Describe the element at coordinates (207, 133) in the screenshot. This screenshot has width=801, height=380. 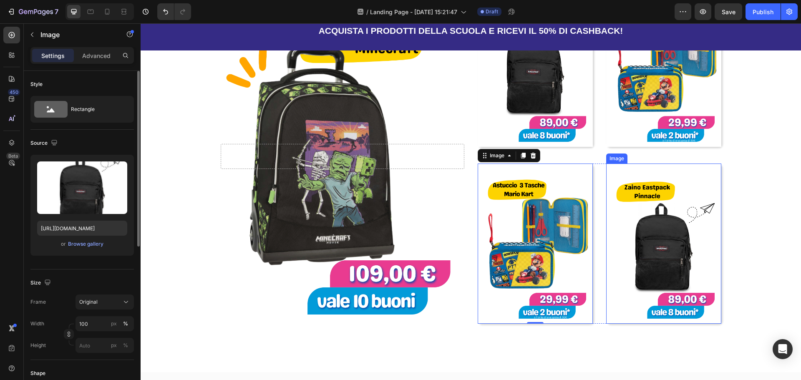
I see `div: Drop element here` at that location.